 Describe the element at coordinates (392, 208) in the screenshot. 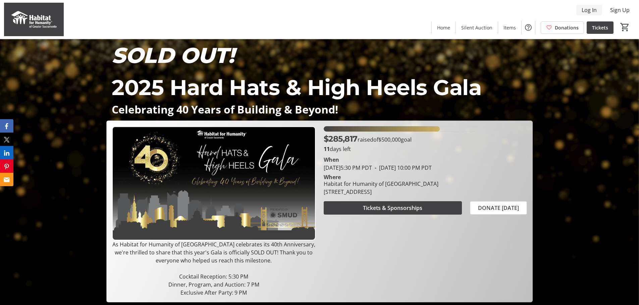

I see `span: Tickets & Sponsorships` at that location.